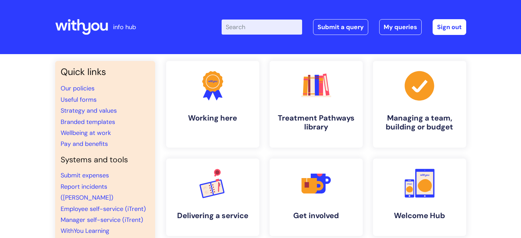  What do you see at coordinates (124, 27) in the screenshot?
I see `p: info hub` at bounding box center [124, 27].